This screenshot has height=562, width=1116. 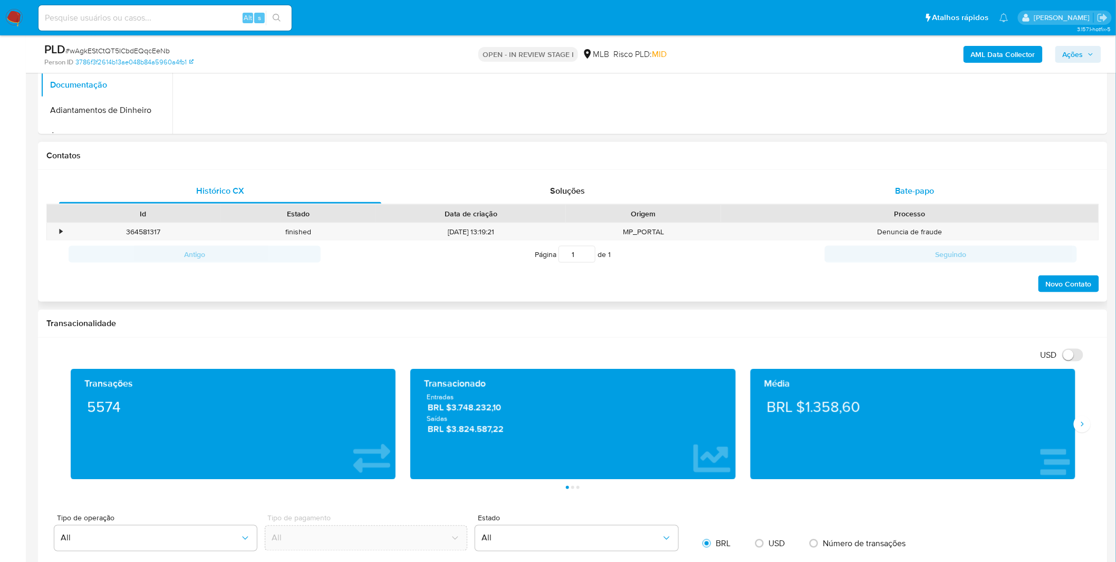 I want to click on div: Estado, so click(x=298, y=214).